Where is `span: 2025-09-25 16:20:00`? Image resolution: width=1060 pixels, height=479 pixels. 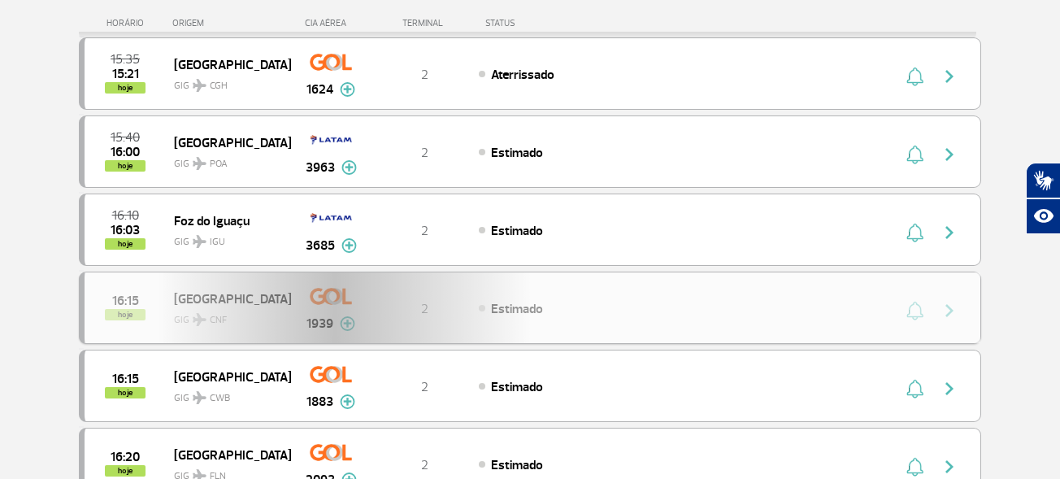
span: 2025-09-25 16:20:00 is located at coordinates (125, 457).